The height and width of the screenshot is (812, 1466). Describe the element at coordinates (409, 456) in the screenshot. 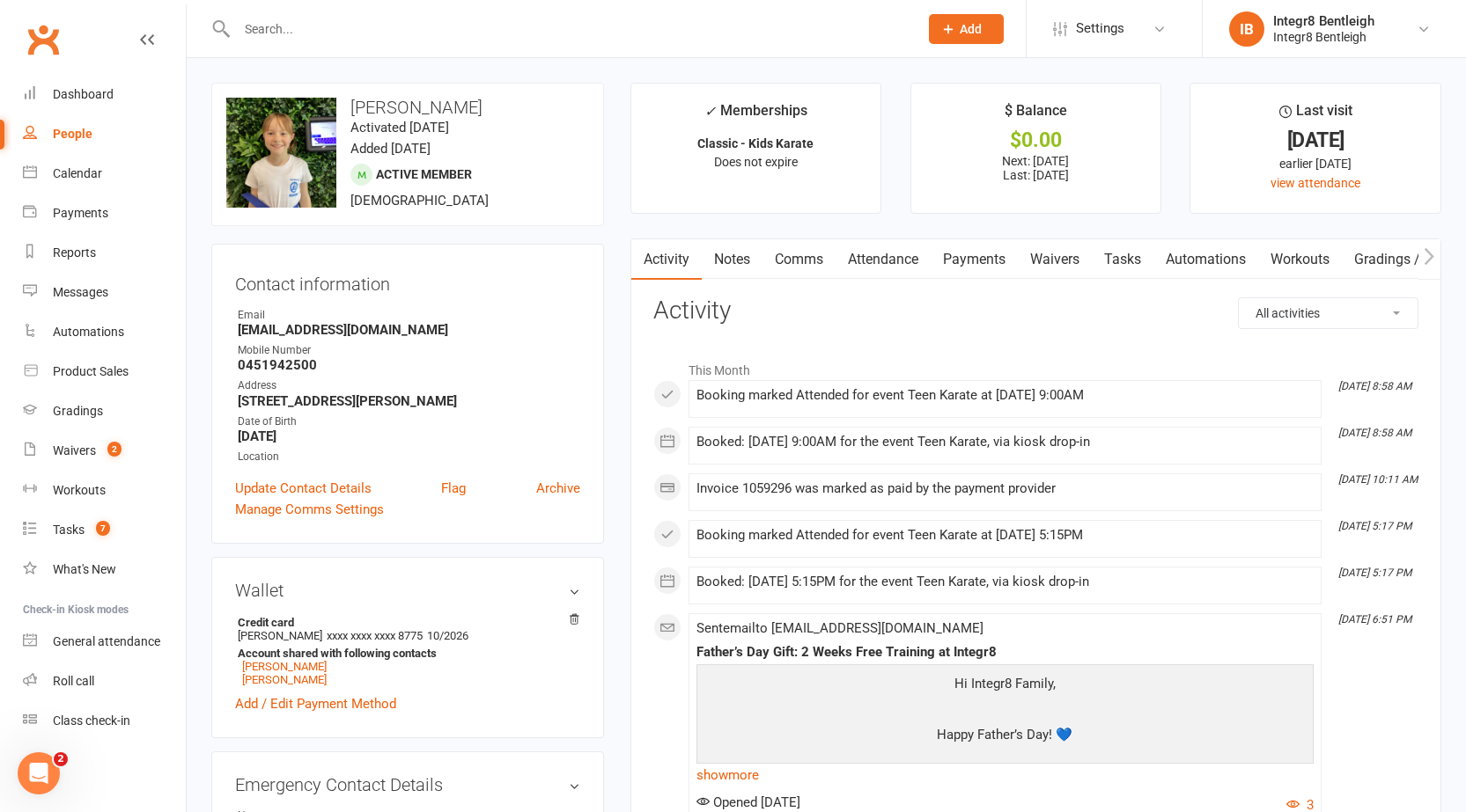

I see `div: Location` at that location.